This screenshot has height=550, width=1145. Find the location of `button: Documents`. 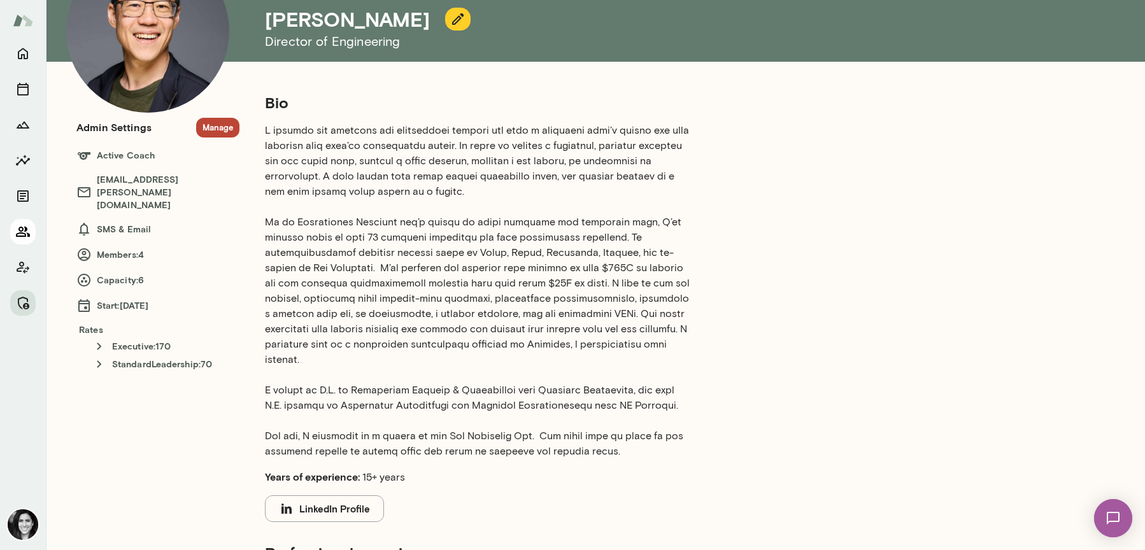

button: Documents is located at coordinates (23, 196).